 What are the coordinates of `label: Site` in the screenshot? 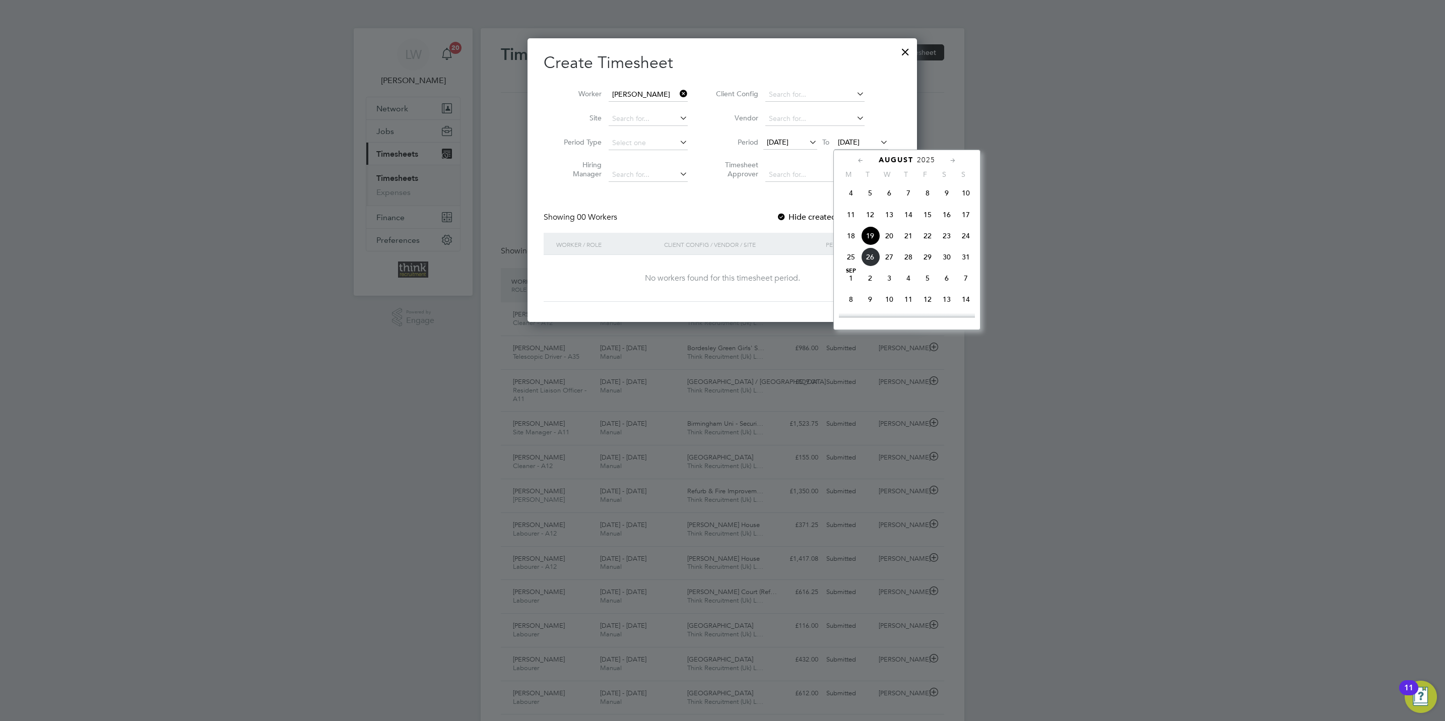 It's located at (579, 118).